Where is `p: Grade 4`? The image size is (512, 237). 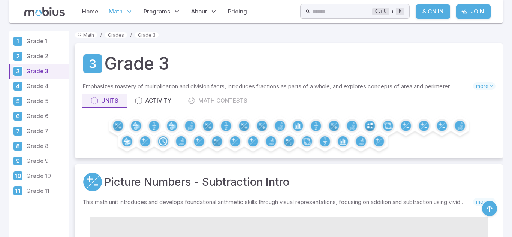
p: Grade 4 is located at coordinates (46, 86).